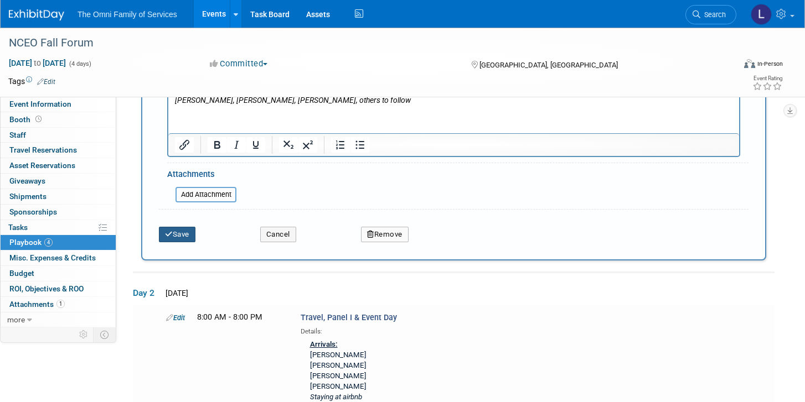 The image size is (805, 402). What do you see at coordinates (17, 161) in the screenshot?
I see `b: 4 p.m.` at bounding box center [17, 161].